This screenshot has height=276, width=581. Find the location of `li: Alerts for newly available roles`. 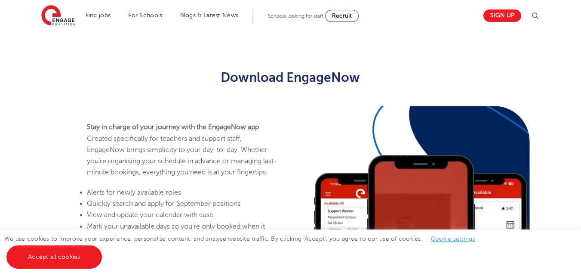

li: Alerts for newly available roles is located at coordinates (183, 192).